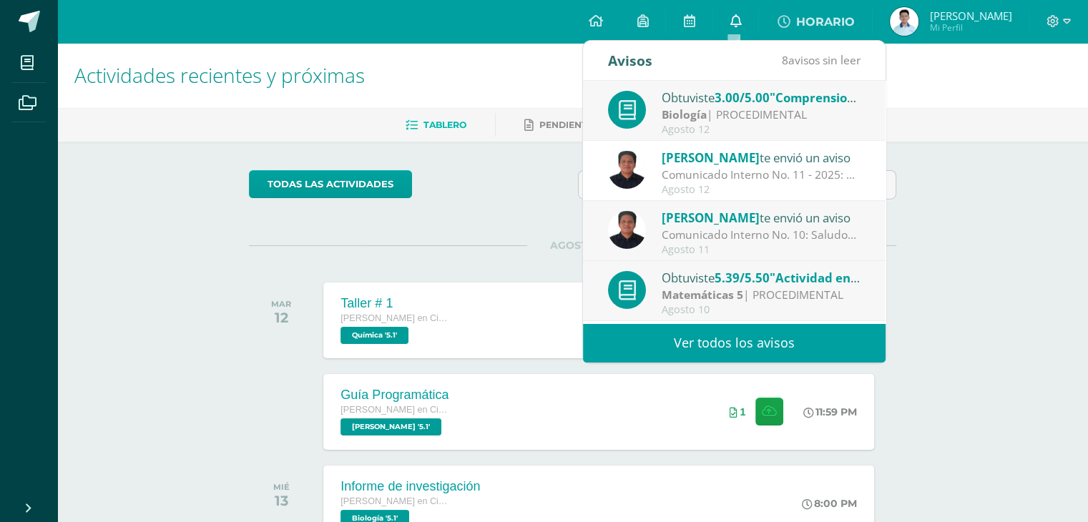 The width and height of the screenshot is (1088, 522). Describe the element at coordinates (330, 184) in the screenshot. I see `a: todas las Actividades` at that location.